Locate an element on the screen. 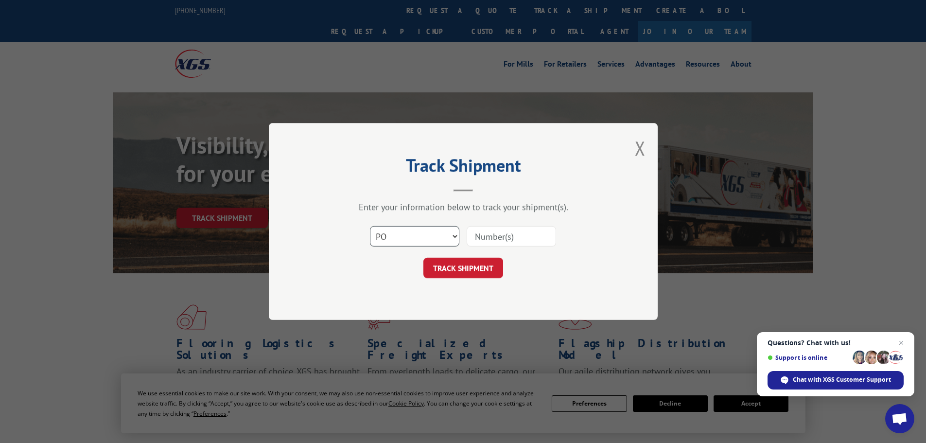  button: TRACK SHIPMENT is located at coordinates (463, 268).